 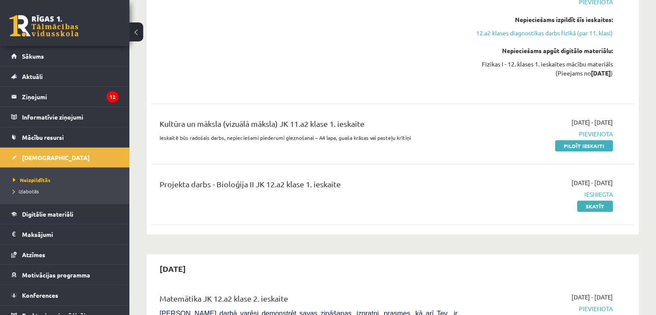 I want to click on span: Izlabotās, so click(x=26, y=191).